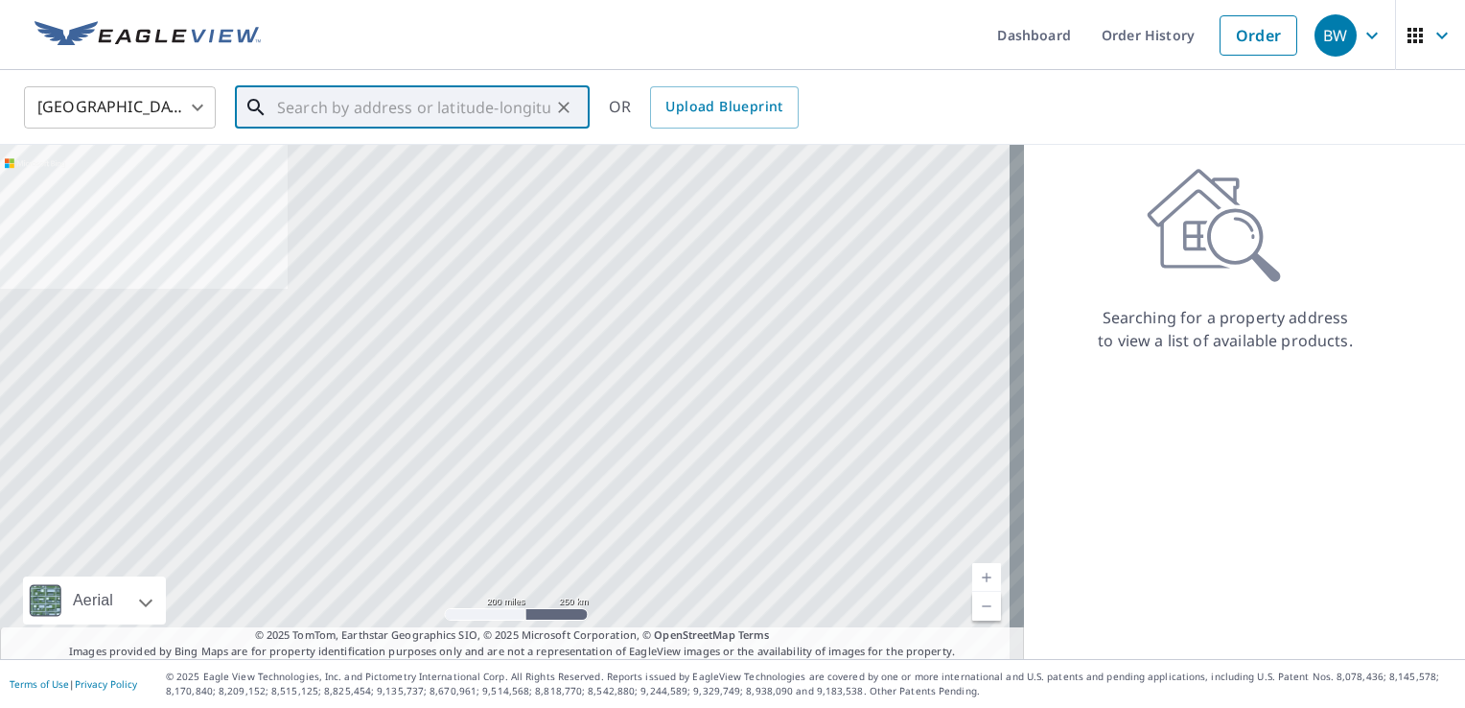 The image size is (1465, 708). What do you see at coordinates (987, 577) in the screenshot?
I see `a: Current Level 5, Zoom In` at bounding box center [987, 577].